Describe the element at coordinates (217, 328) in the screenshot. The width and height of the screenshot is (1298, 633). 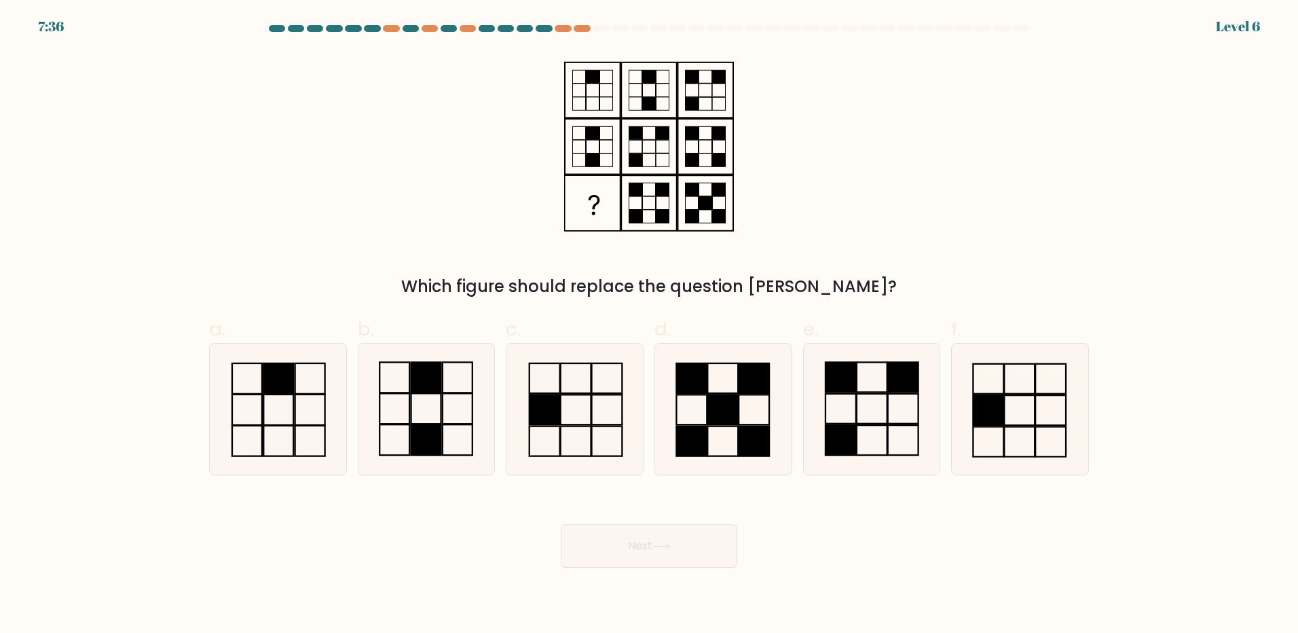
I see `span: a.` at that location.